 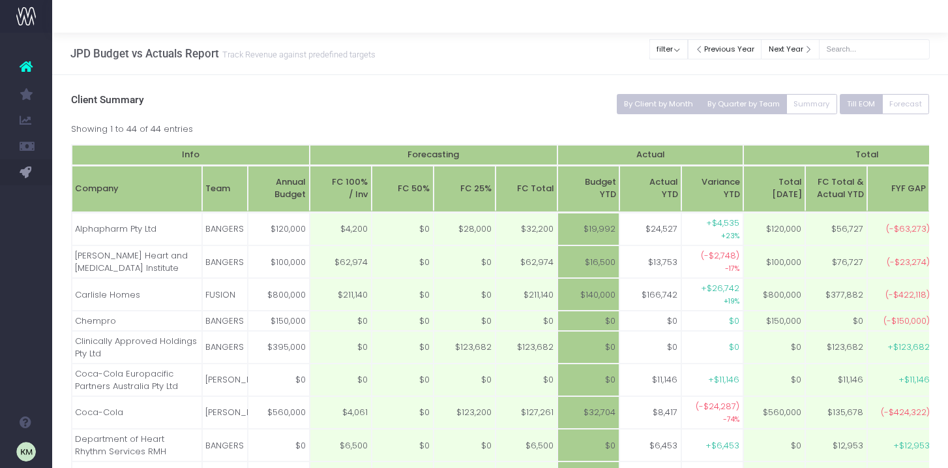 I want to click on small: -74%, so click(x=731, y=418).